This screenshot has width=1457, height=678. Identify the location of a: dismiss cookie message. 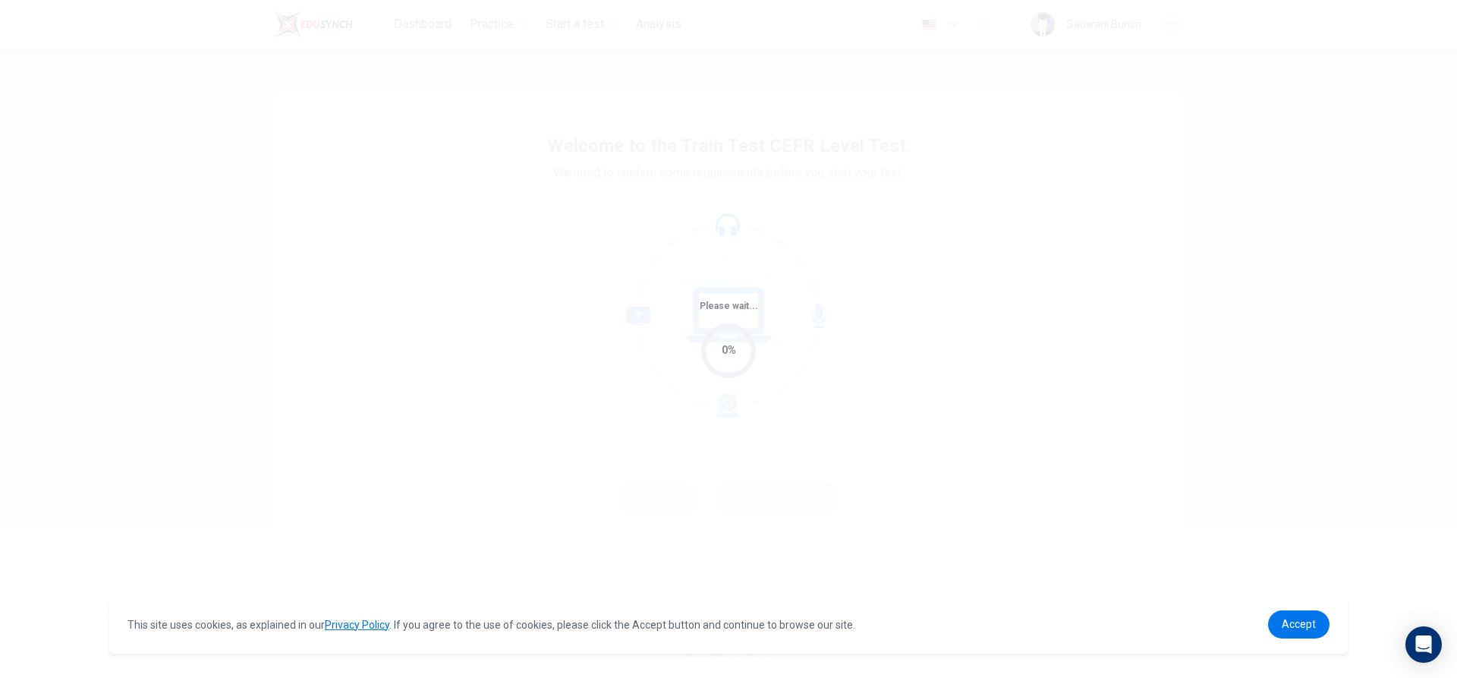
(1299, 624).